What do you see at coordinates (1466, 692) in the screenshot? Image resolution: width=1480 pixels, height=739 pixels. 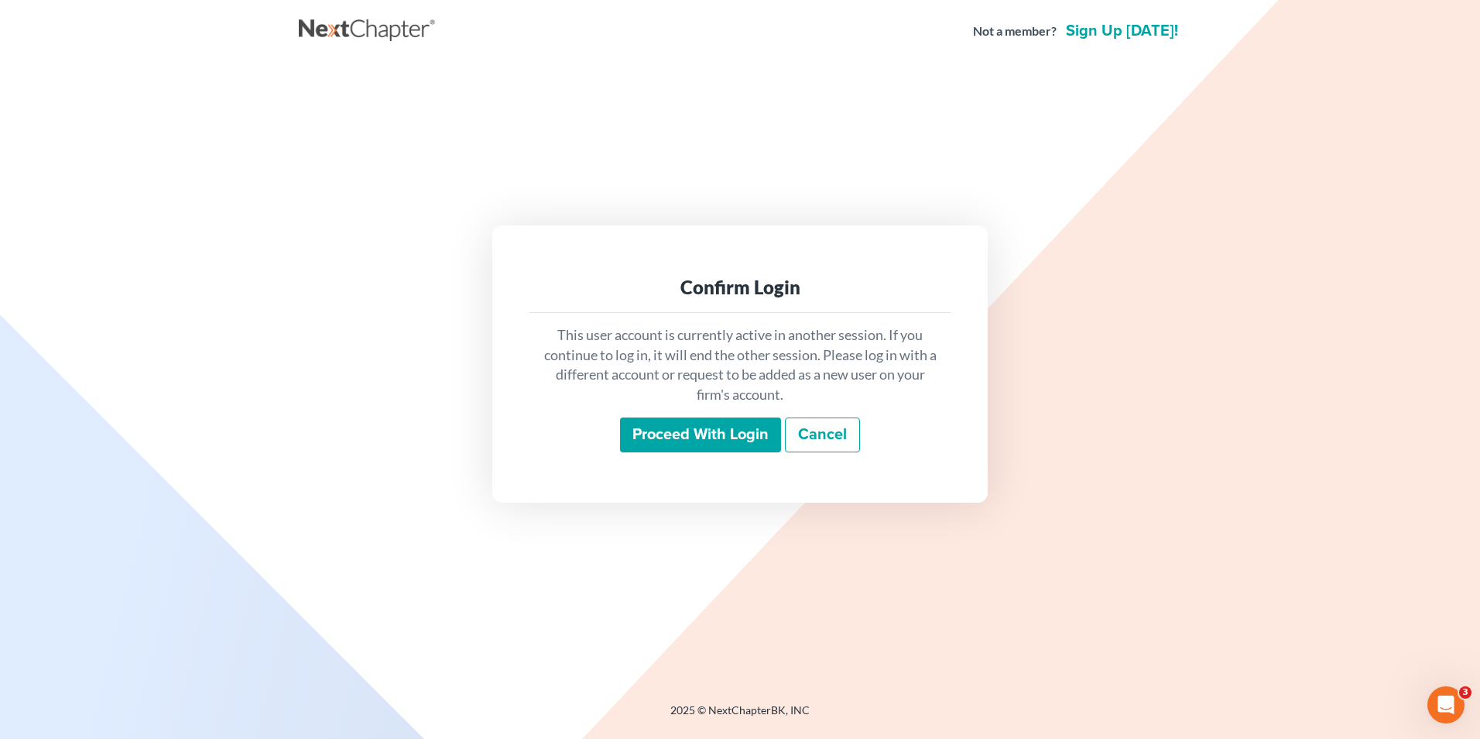 I see `span: 3` at bounding box center [1466, 692].